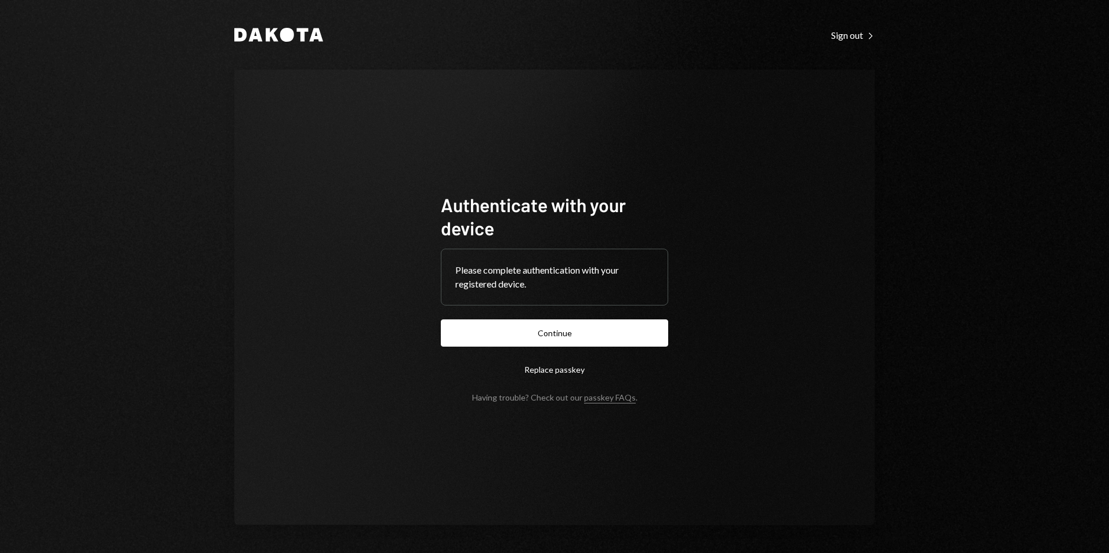 This screenshot has height=553, width=1109. I want to click on h1: Authenticate with your device, so click(555, 216).